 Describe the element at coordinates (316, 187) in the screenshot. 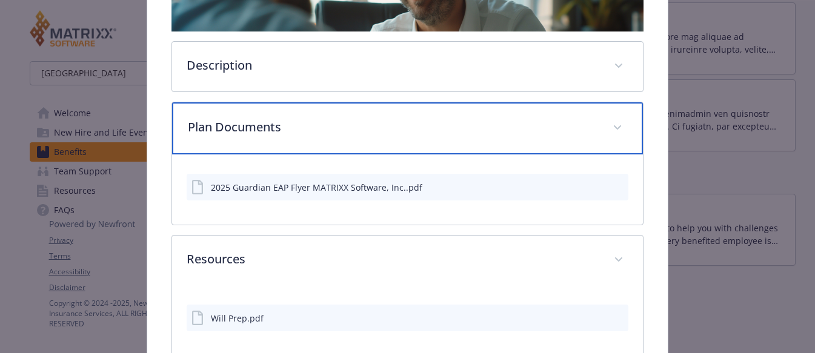

I see `div: 2025 Guardian EAP Flyer MATRIXX Software, Inc..pdf` at that location.